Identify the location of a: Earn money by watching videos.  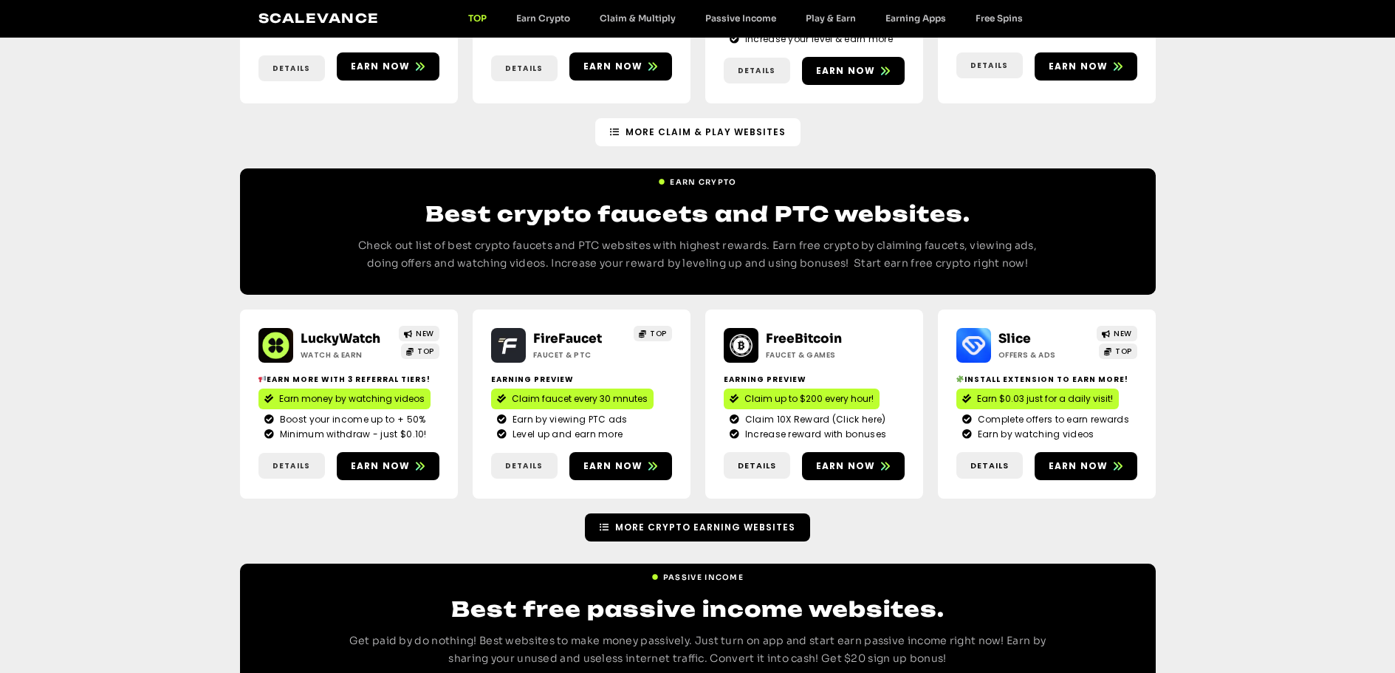
(344, 399).